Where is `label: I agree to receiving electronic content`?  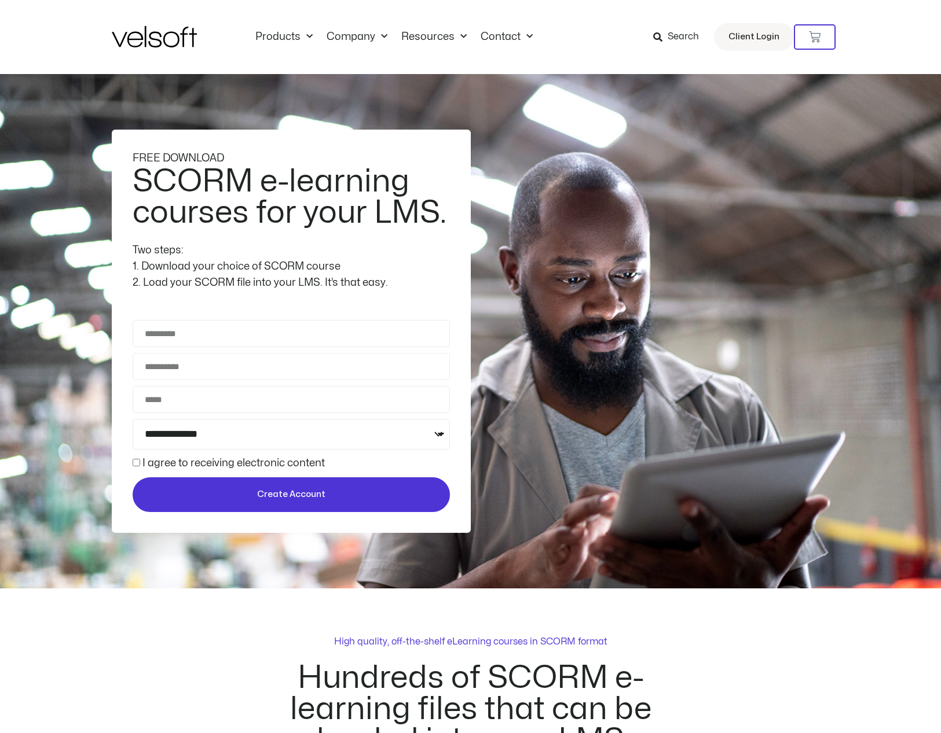 label: I agree to receiving electronic content is located at coordinates (233, 463).